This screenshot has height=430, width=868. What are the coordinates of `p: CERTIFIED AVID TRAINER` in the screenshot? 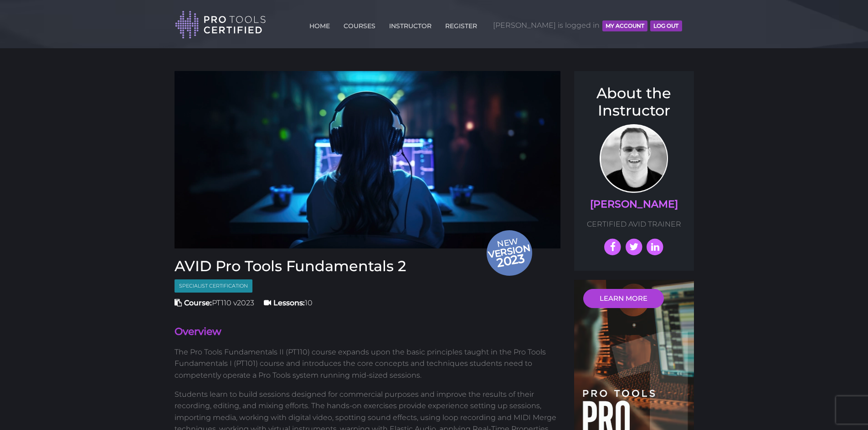 It's located at (633, 225).